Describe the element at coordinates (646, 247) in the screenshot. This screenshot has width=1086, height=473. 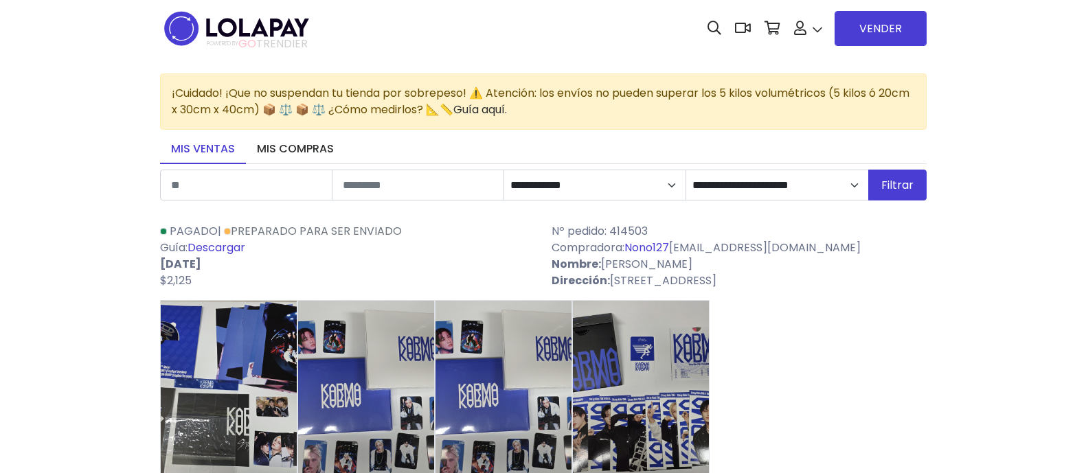
I see `a: Nono127` at that location.